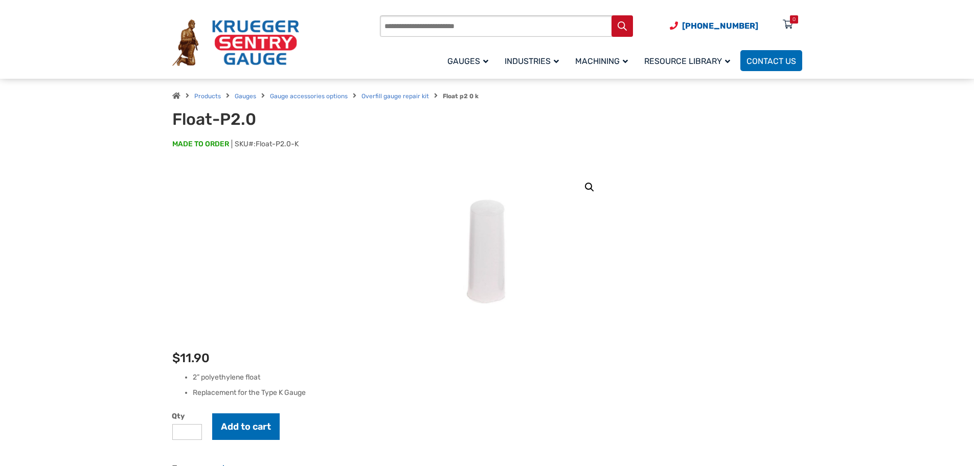 The height and width of the screenshot is (466, 974). I want to click on span: SKU#:, so click(265, 144).